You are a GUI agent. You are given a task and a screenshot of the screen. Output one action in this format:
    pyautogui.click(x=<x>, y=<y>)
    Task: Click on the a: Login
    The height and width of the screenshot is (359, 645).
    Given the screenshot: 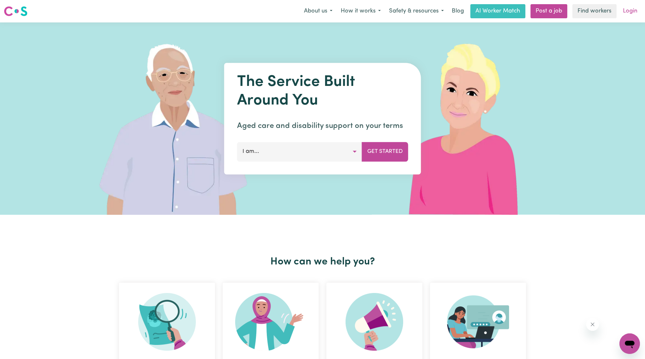 What is the action you would take?
    pyautogui.click(x=630, y=11)
    